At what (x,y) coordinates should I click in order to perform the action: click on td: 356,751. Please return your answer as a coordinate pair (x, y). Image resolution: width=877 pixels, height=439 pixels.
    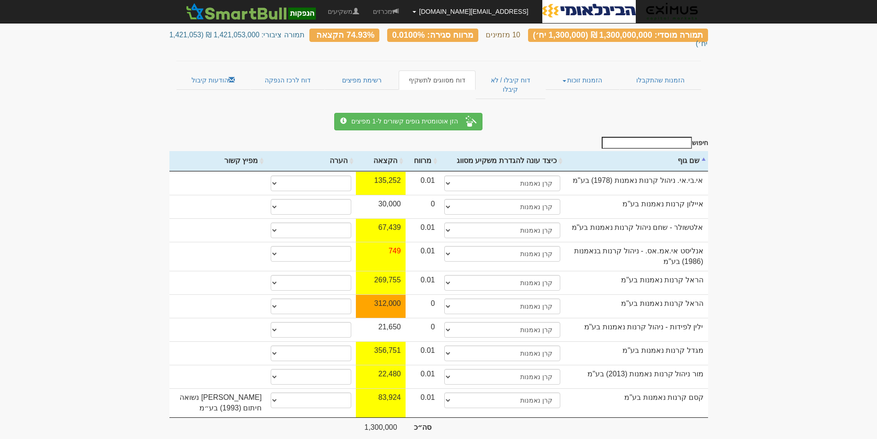
    Looking at the image, I should click on (380, 353).